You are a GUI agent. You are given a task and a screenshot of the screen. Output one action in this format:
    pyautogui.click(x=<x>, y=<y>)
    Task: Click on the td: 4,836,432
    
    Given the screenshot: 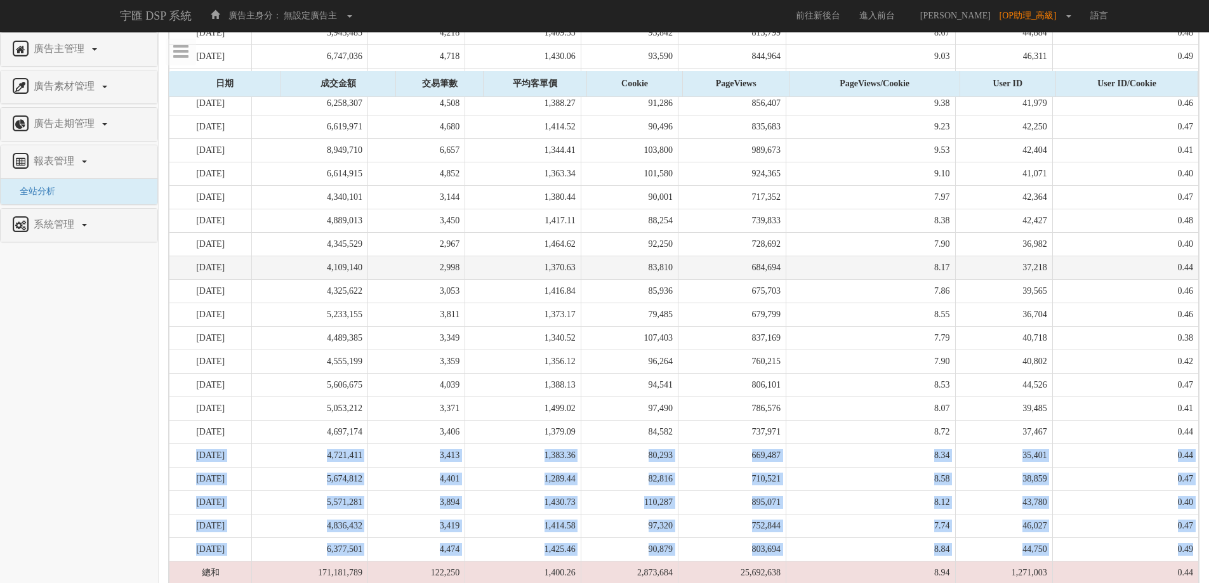 What is the action you would take?
    pyautogui.click(x=310, y=526)
    